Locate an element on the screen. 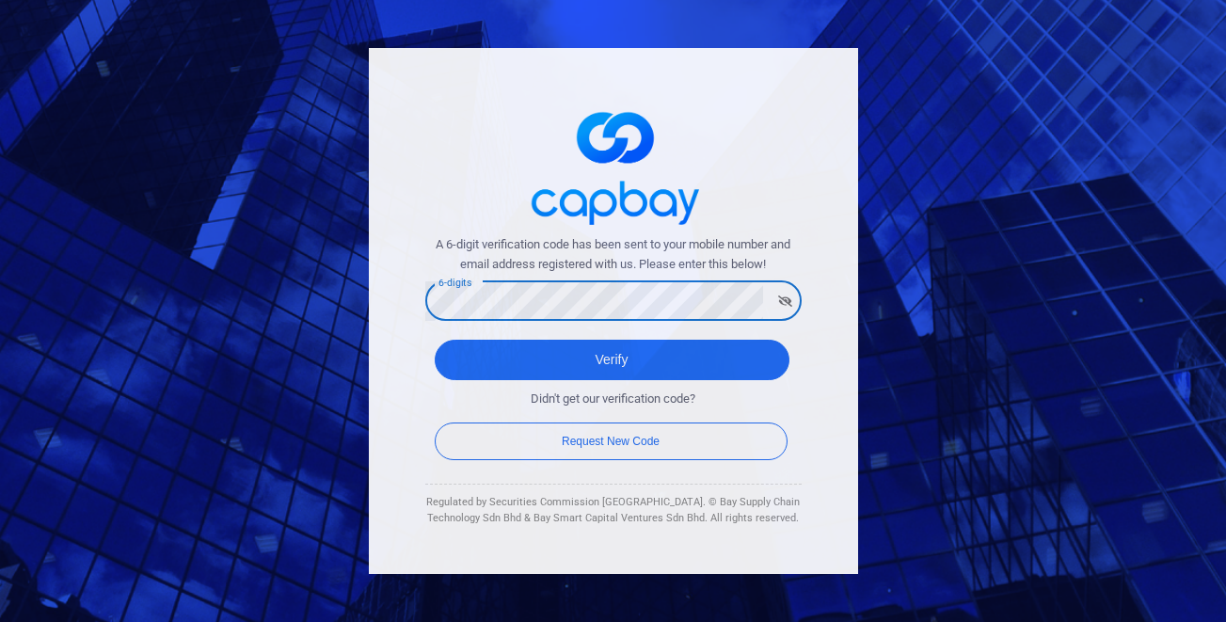  button: Request New Code is located at coordinates (611, 441).